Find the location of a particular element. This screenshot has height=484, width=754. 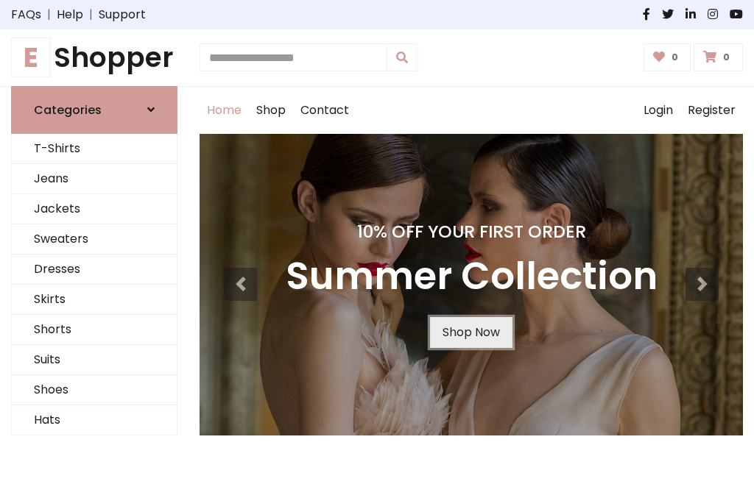

h6: Categories is located at coordinates (68, 110).